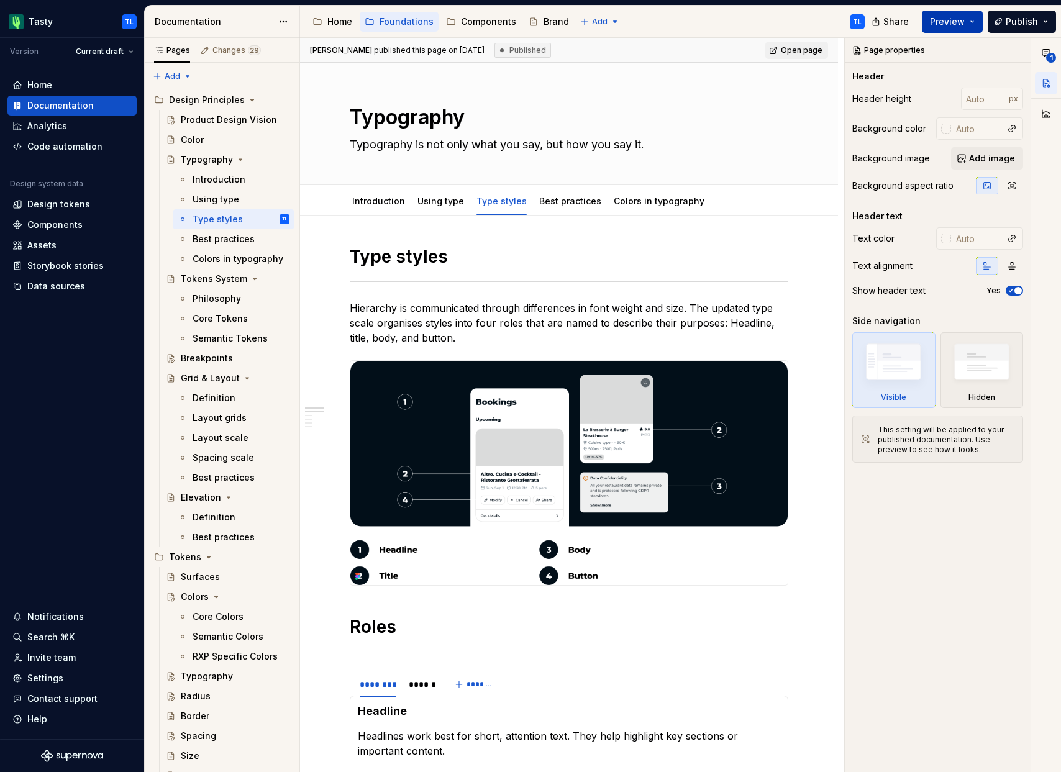 The height and width of the screenshot is (772, 1061). I want to click on div: Assets, so click(42, 245).